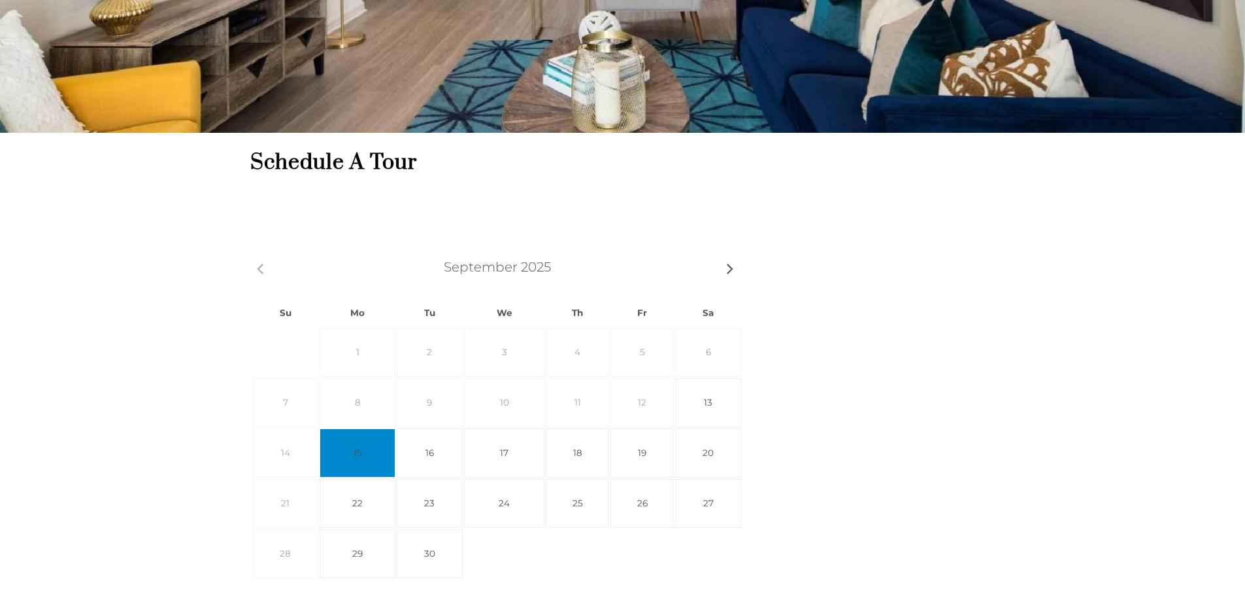 The width and height of the screenshot is (1245, 596). I want to click on span: 2025, so click(536, 267).